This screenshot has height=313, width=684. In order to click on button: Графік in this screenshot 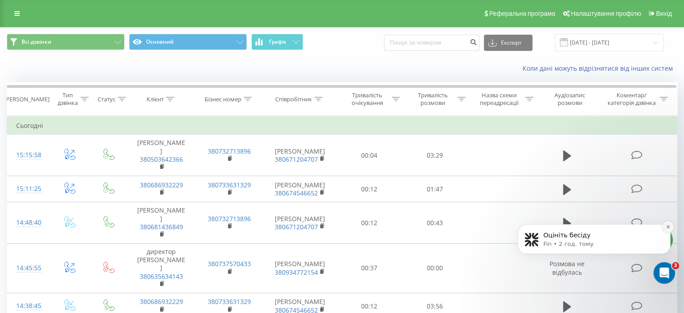, I will do `click(277, 42)`.